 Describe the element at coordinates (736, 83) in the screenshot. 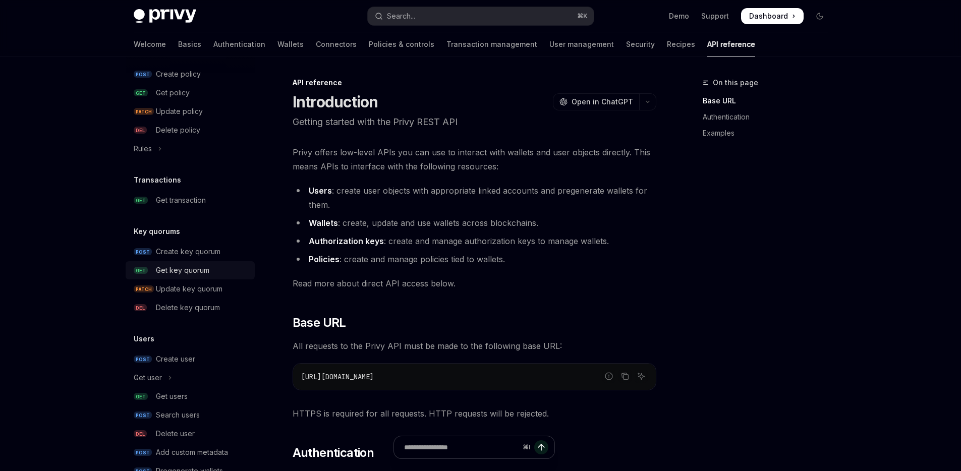

I see `span: On this page` at that location.